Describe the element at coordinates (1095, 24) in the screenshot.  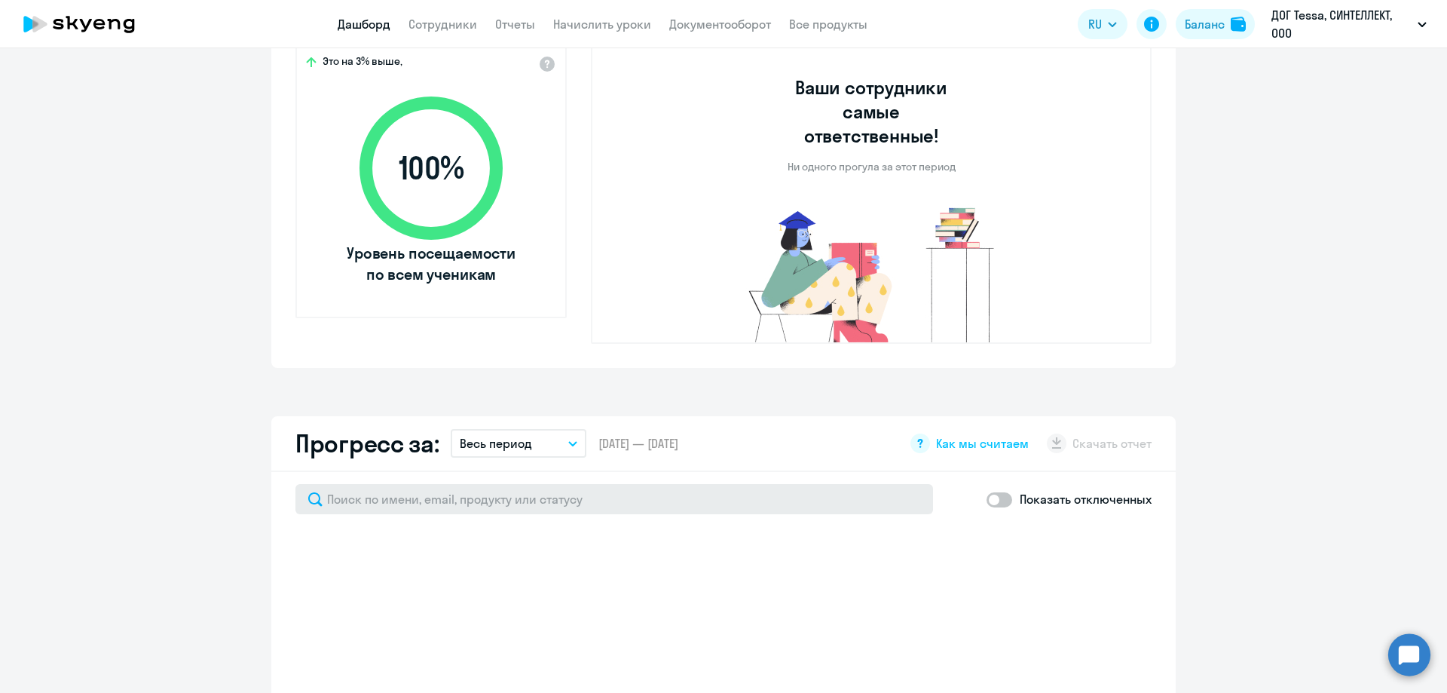
I see `span: RU` at that location.